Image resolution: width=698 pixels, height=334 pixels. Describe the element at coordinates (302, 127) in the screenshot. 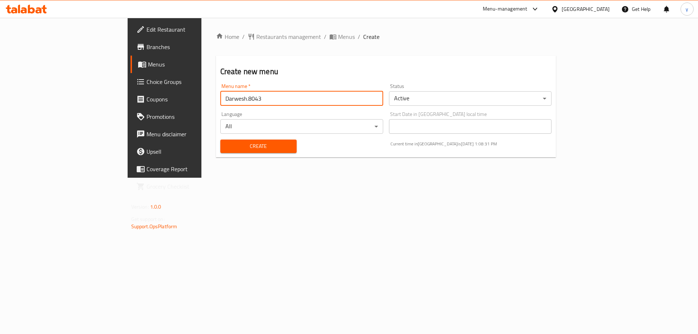

I see `div: All` at that location.